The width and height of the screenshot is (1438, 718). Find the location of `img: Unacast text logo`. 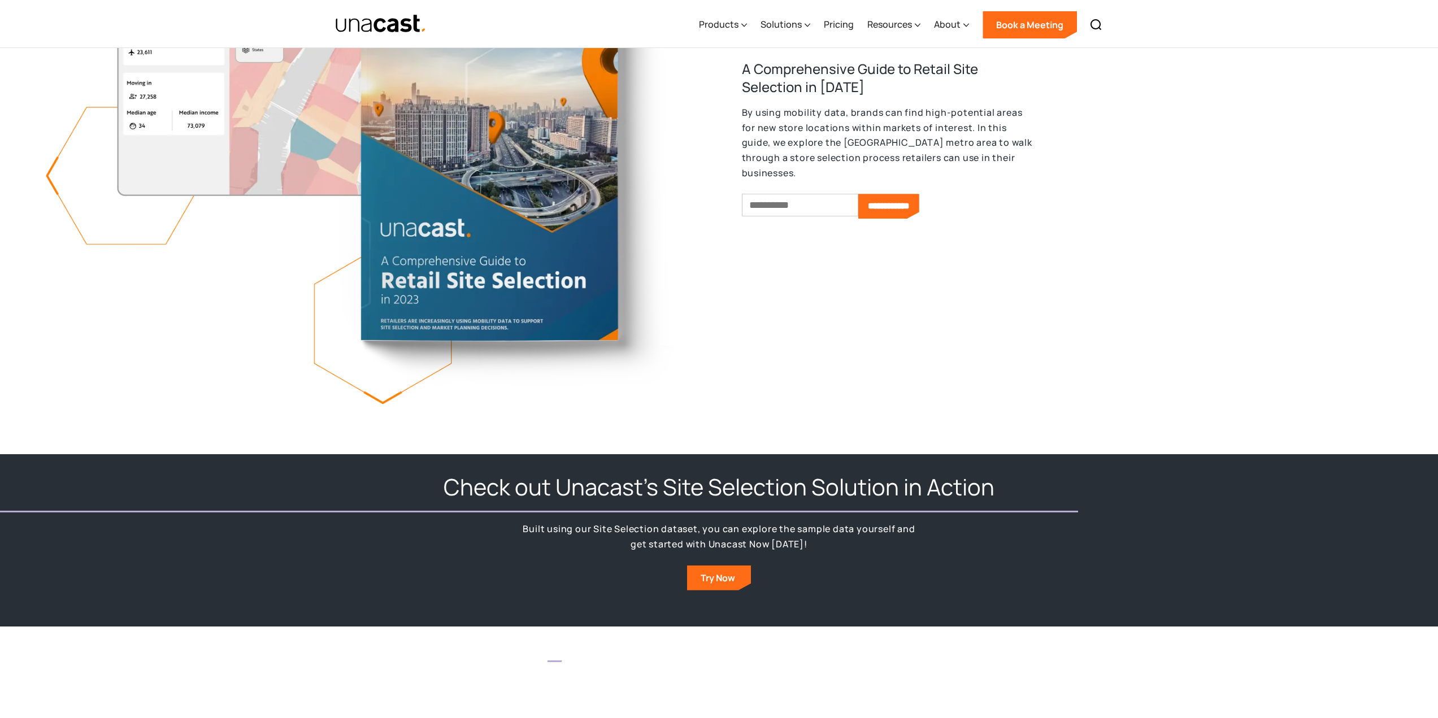

img: Unacast text logo is located at coordinates (381, 24).